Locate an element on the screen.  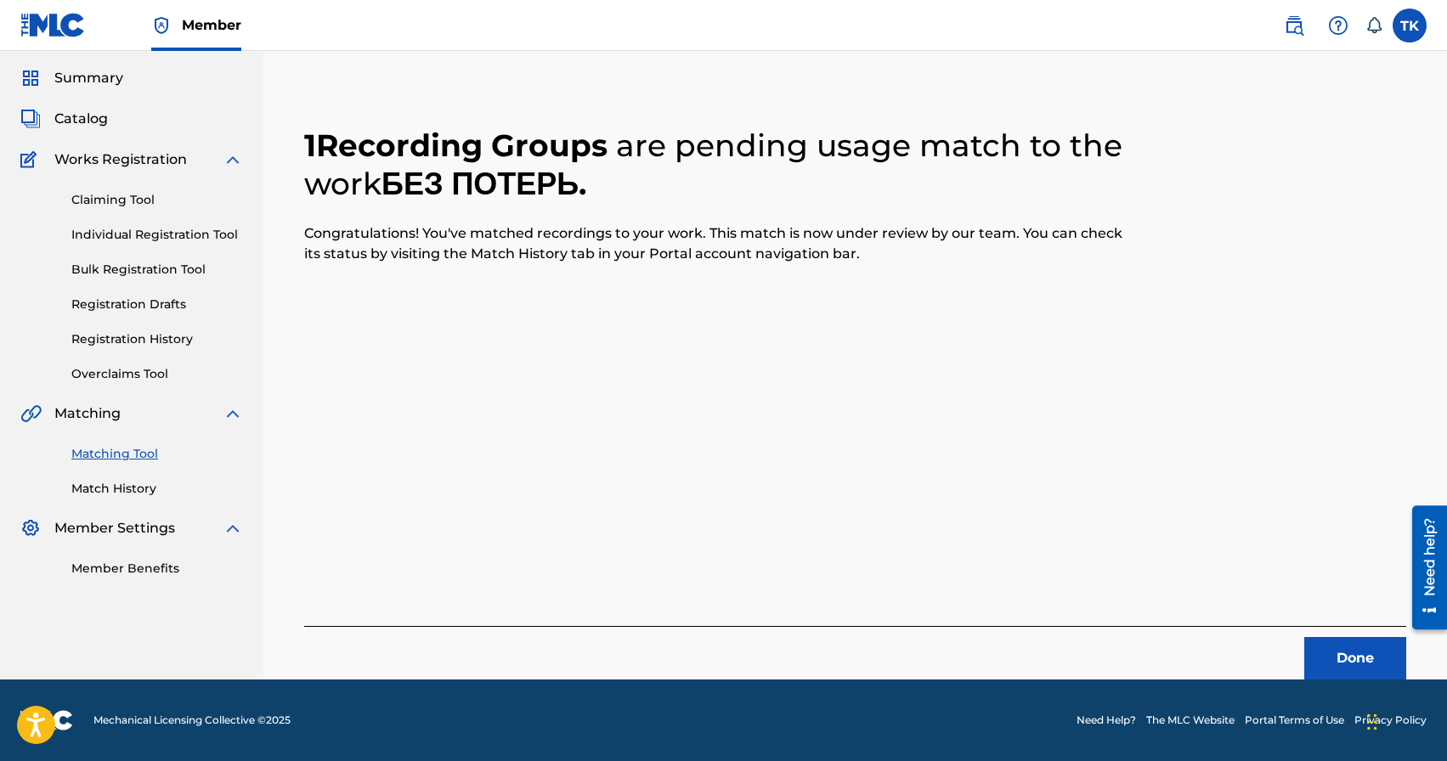
span: Works Registration is located at coordinates (121, 160).